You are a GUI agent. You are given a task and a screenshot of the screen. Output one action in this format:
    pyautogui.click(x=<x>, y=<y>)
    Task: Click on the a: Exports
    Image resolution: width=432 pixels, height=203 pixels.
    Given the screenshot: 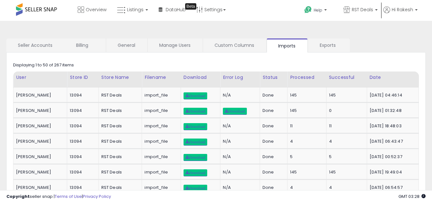 What is the action you would take?
    pyautogui.click(x=329, y=45)
    